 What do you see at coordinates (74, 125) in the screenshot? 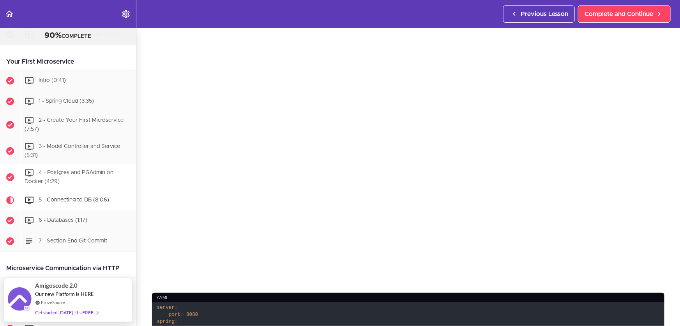
I see `span: 2 - Create Your First Microservice (7:57)` at bounding box center [74, 125].